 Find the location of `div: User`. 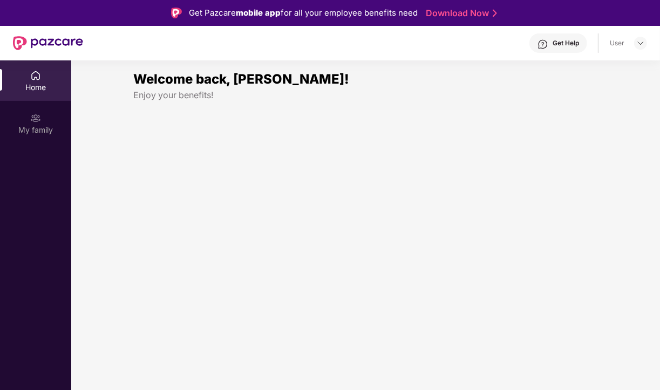

div: User is located at coordinates (617, 43).